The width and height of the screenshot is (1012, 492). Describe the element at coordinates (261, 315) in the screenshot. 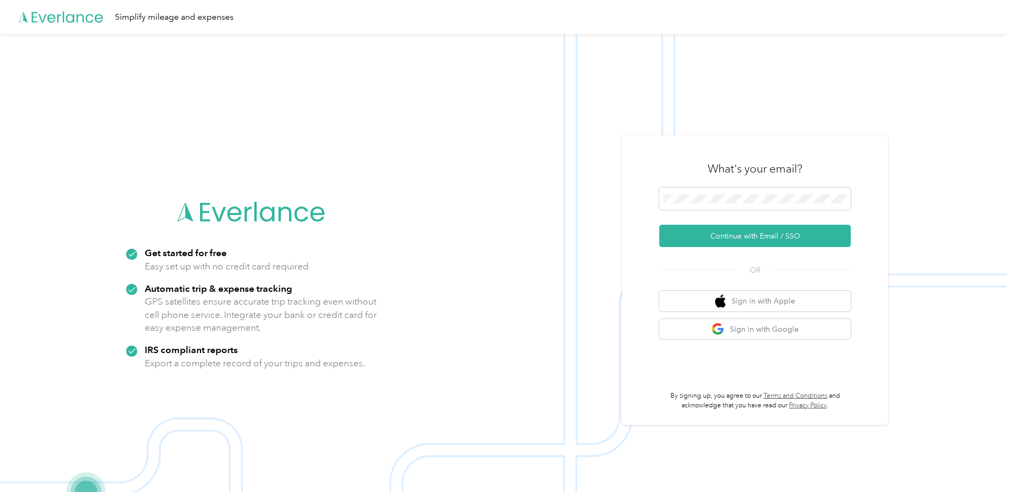

I see `p: GPS satellites ensure accurate trip tracking even without cell phone service. Integrate your bank...` at that location.